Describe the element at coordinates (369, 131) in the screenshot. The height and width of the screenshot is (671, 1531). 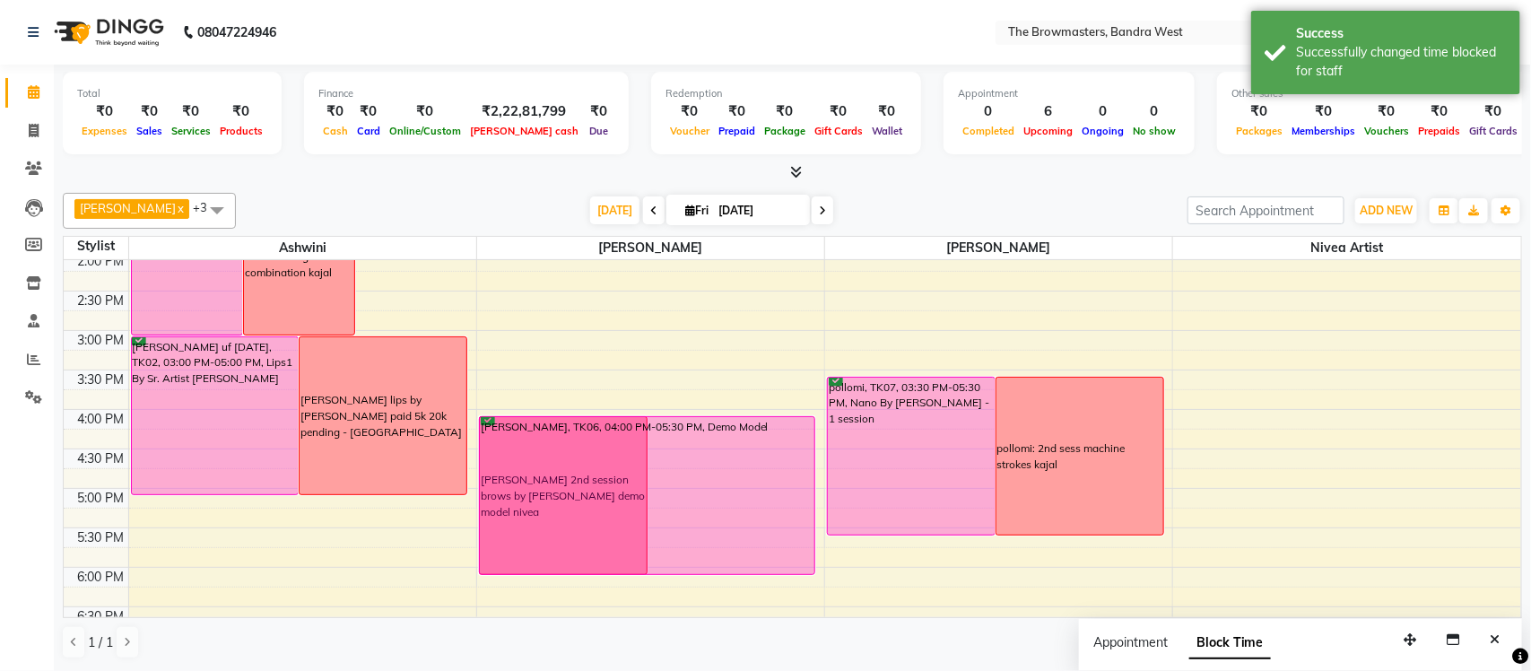
I see `span: Card` at that location.